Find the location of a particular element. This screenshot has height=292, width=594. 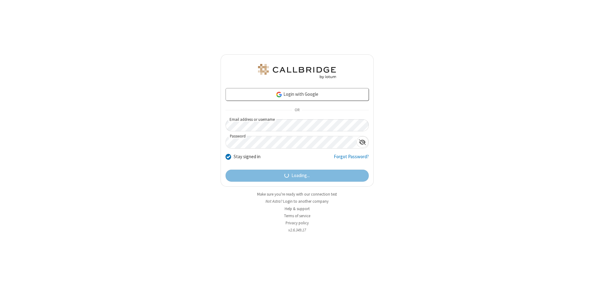

button: Login to another company is located at coordinates (305, 201).